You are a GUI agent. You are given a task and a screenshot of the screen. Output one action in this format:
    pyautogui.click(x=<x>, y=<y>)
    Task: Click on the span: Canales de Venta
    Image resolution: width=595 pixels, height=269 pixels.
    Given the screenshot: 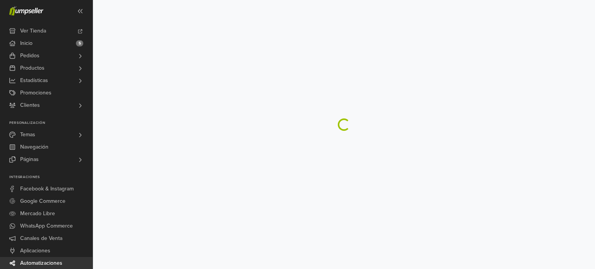 What is the action you would take?
    pyautogui.click(x=41, y=239)
    